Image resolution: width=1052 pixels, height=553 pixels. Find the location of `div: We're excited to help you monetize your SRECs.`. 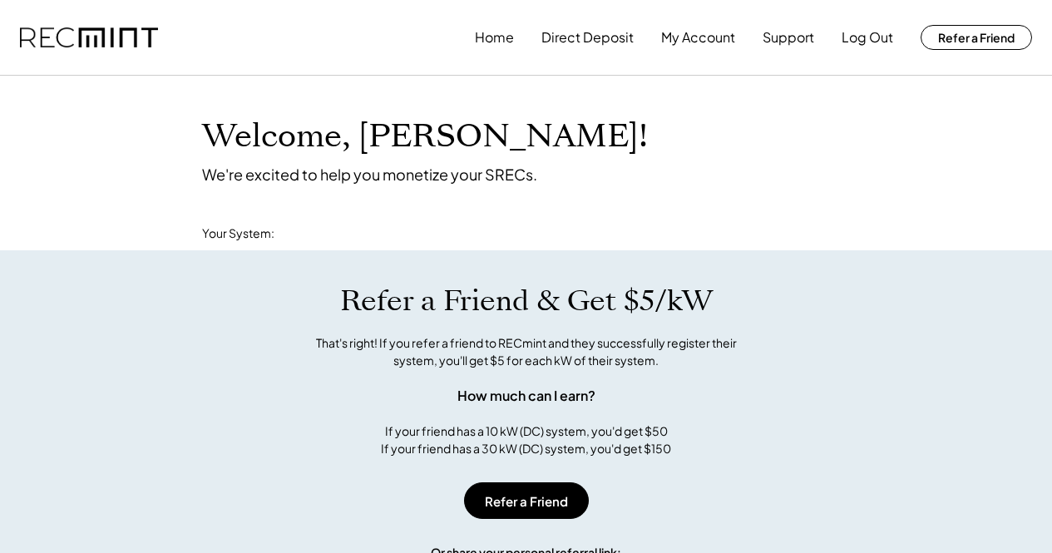

div: We're excited to help you monetize your SRECs. is located at coordinates (369, 174).